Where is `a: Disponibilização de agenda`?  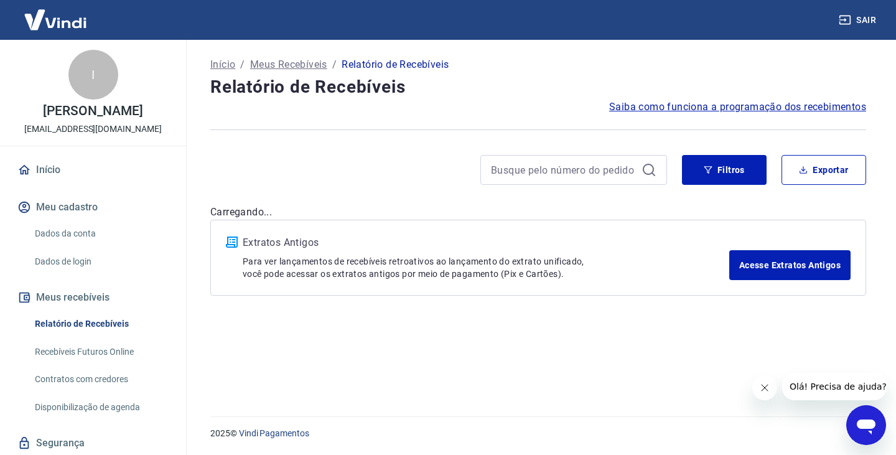
a: Disponibilização de agenda is located at coordinates (100, 407).